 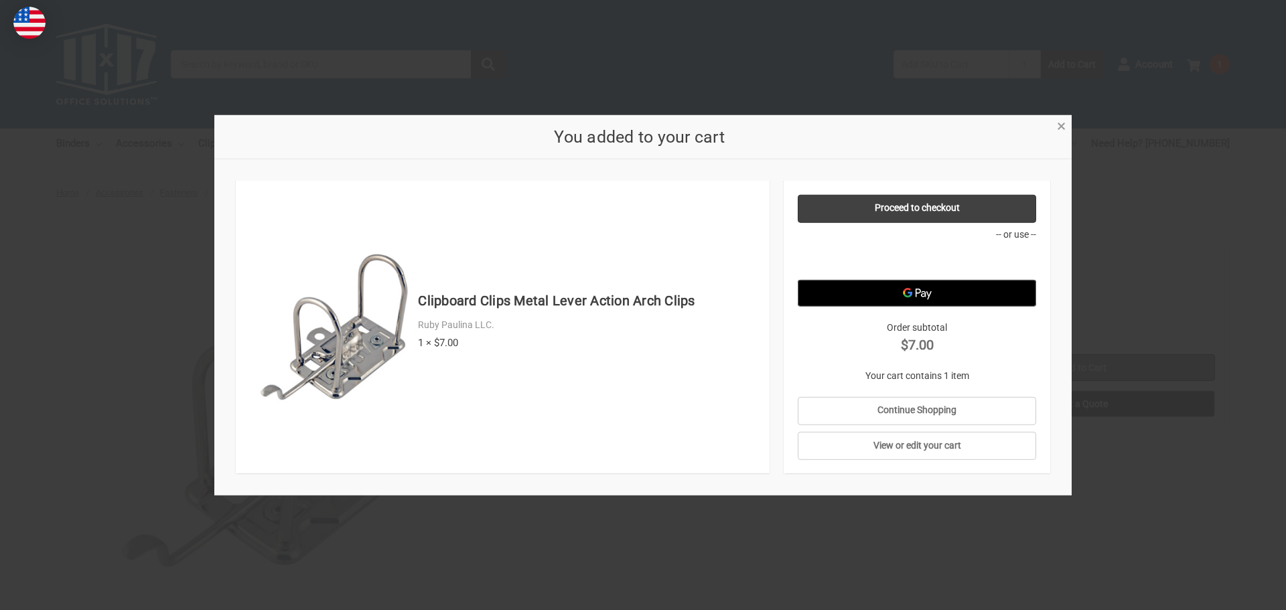 I want to click on div: 1 × $7.00, so click(x=587, y=342).